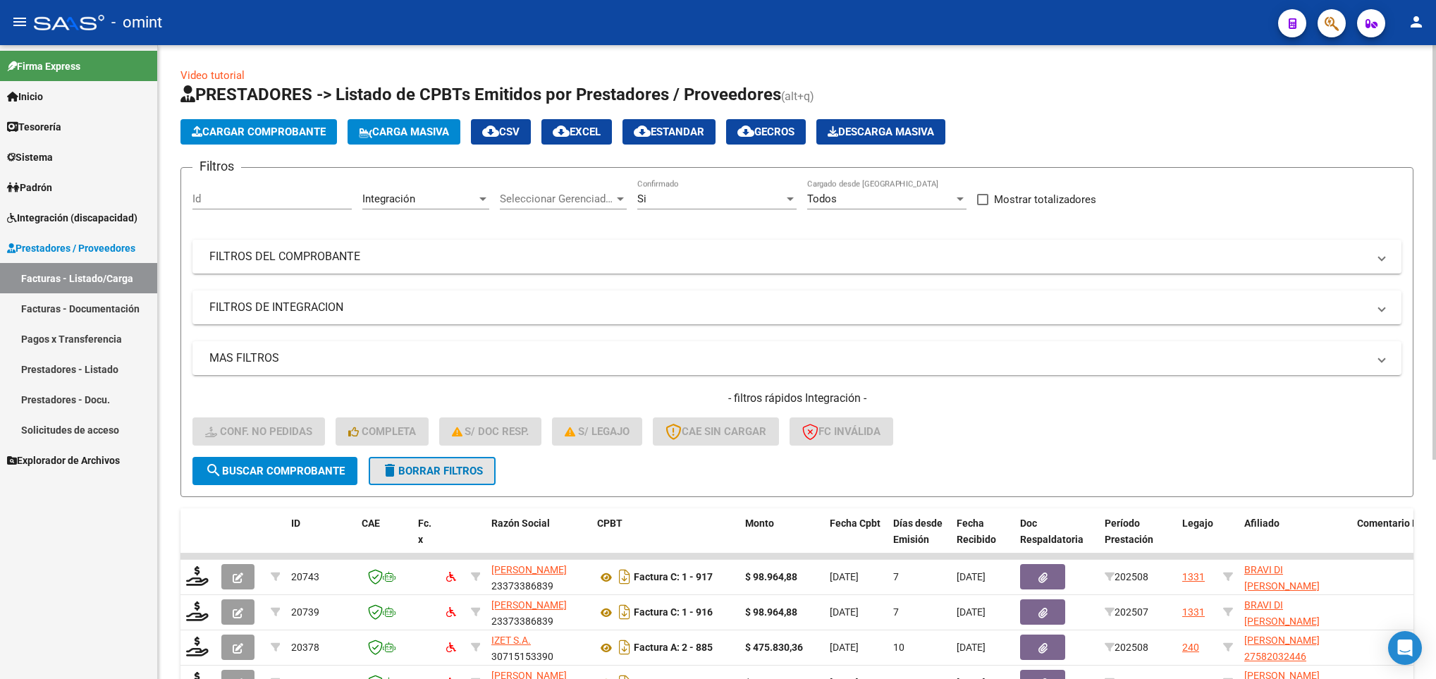 The width and height of the screenshot is (1436, 679). Describe the element at coordinates (34, 127) in the screenshot. I see `span: Tesorería` at that location.